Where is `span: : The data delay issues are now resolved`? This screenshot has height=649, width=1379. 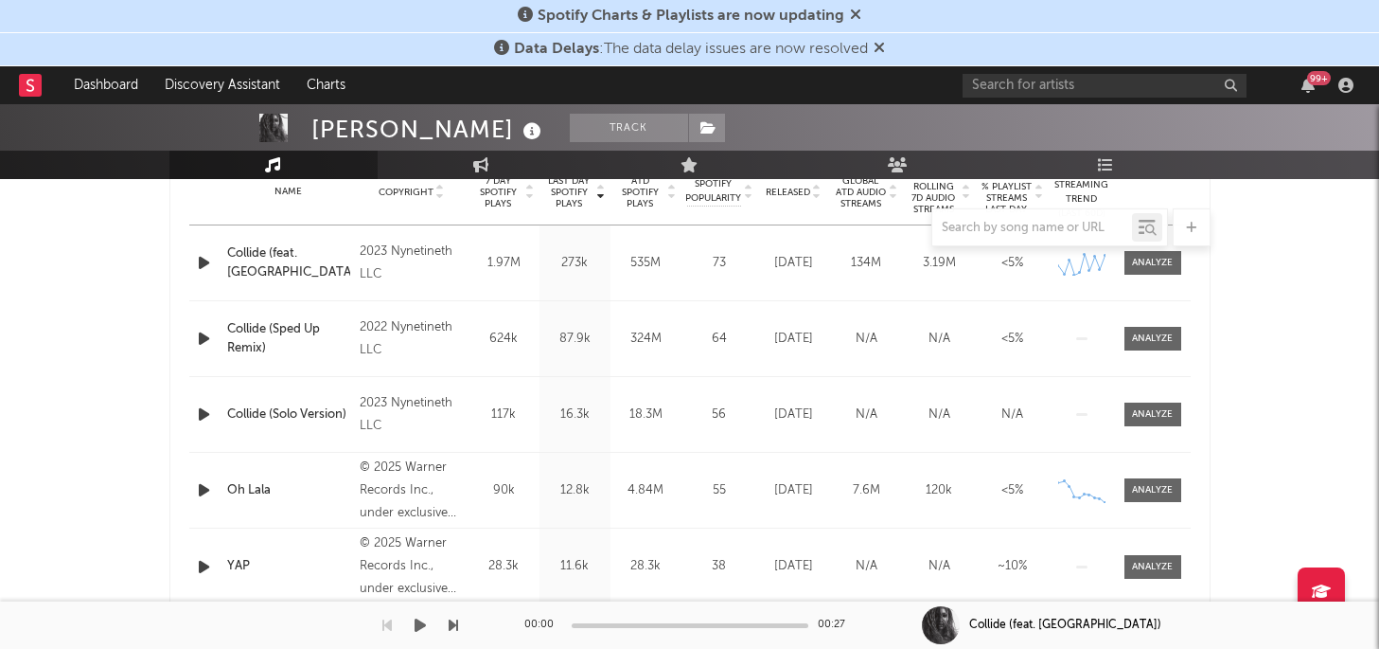
span: : The data delay issues are now resolved is located at coordinates (691, 49).